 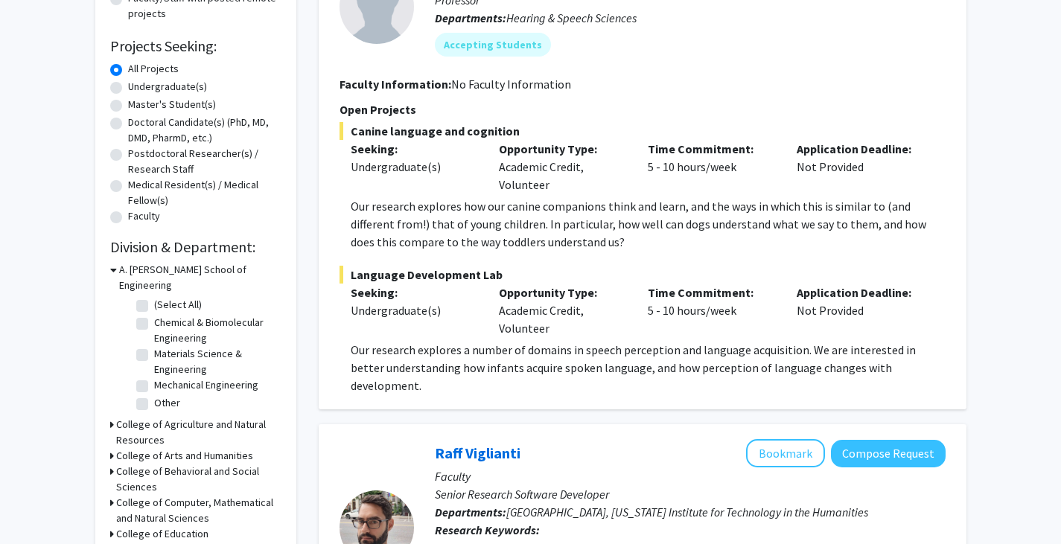 I want to click on label: (Select All), so click(x=178, y=304).